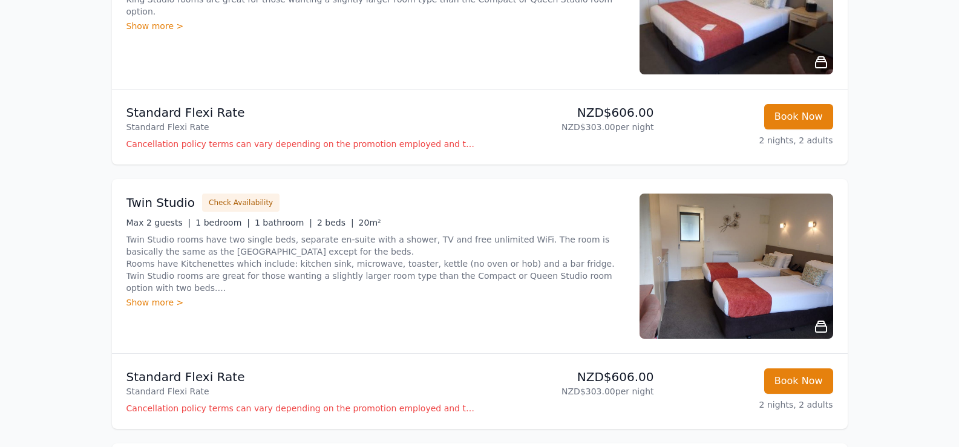 This screenshot has height=447, width=959. I want to click on h3: Twin Studio, so click(161, 203).